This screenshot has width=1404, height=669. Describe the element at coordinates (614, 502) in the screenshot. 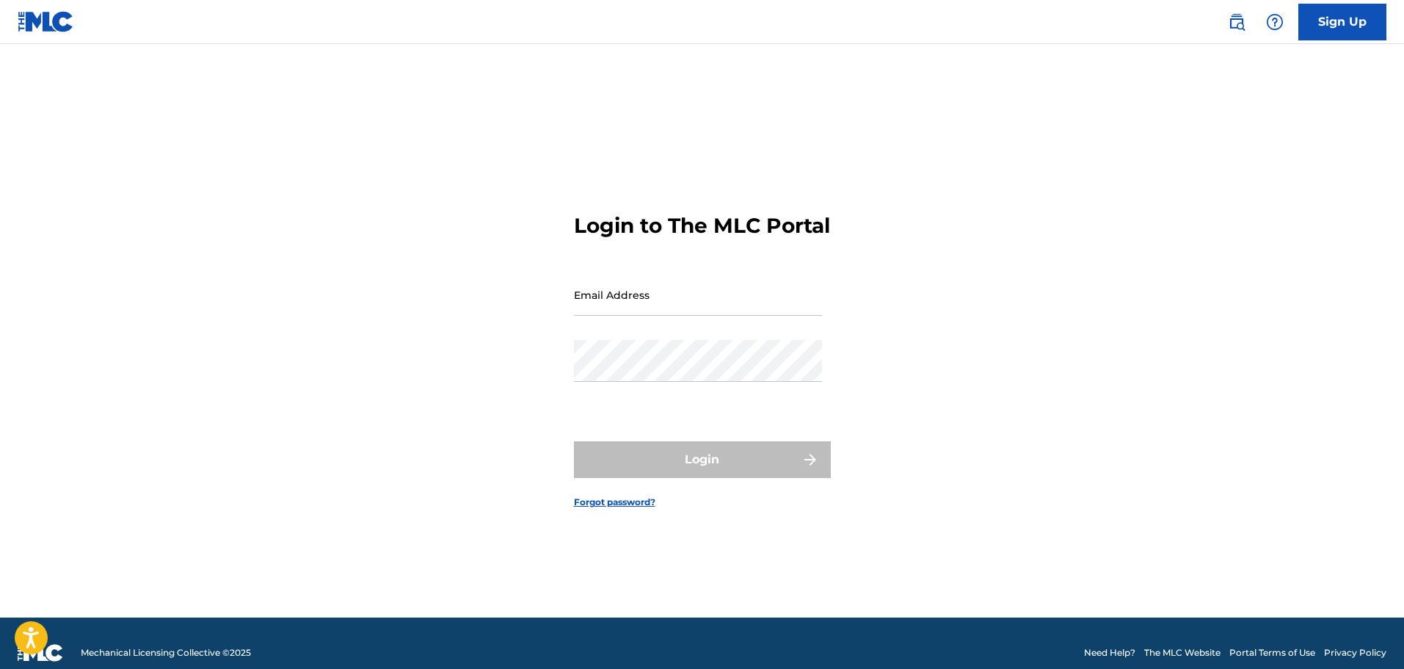

I see `a: Forgot password?` at that location.